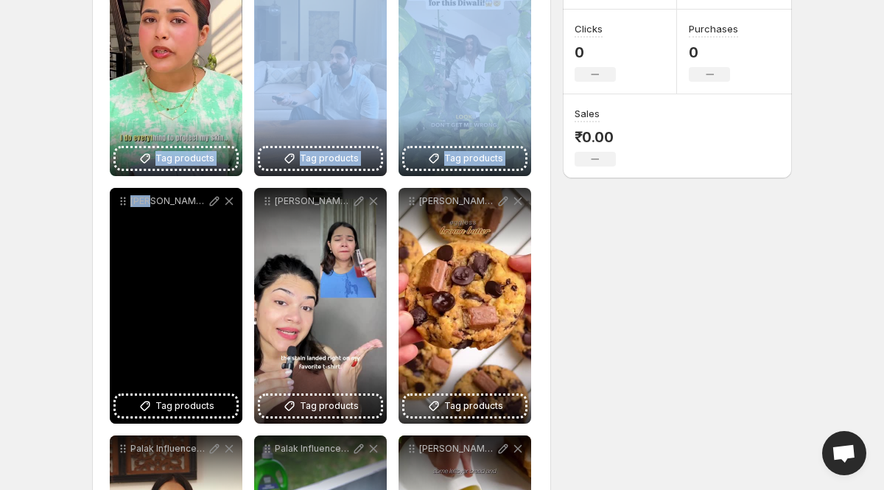  I want to click on h3: Clicks, so click(589, 29).